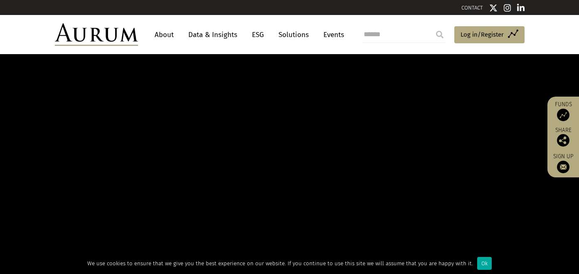 This screenshot has height=274, width=579. Describe the element at coordinates (293, 35) in the screenshot. I see `a: Solutions` at that location.